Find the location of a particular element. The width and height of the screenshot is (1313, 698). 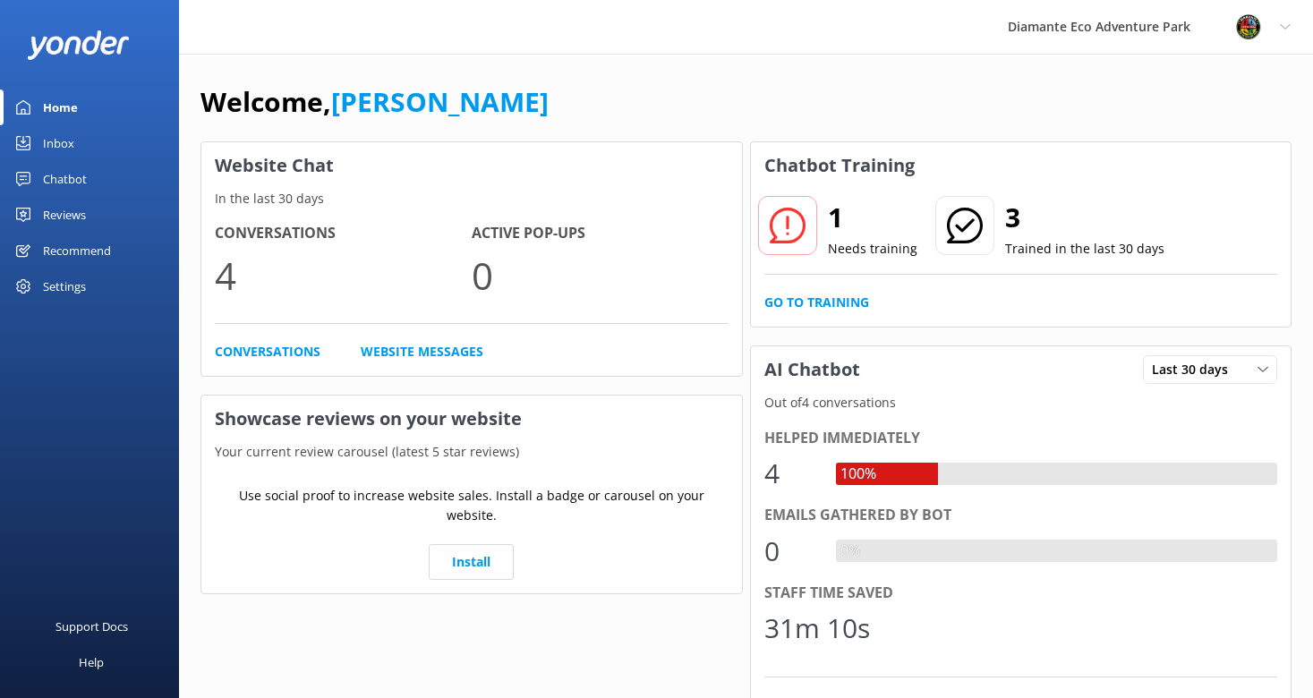

div: 0 is located at coordinates (791, 551).